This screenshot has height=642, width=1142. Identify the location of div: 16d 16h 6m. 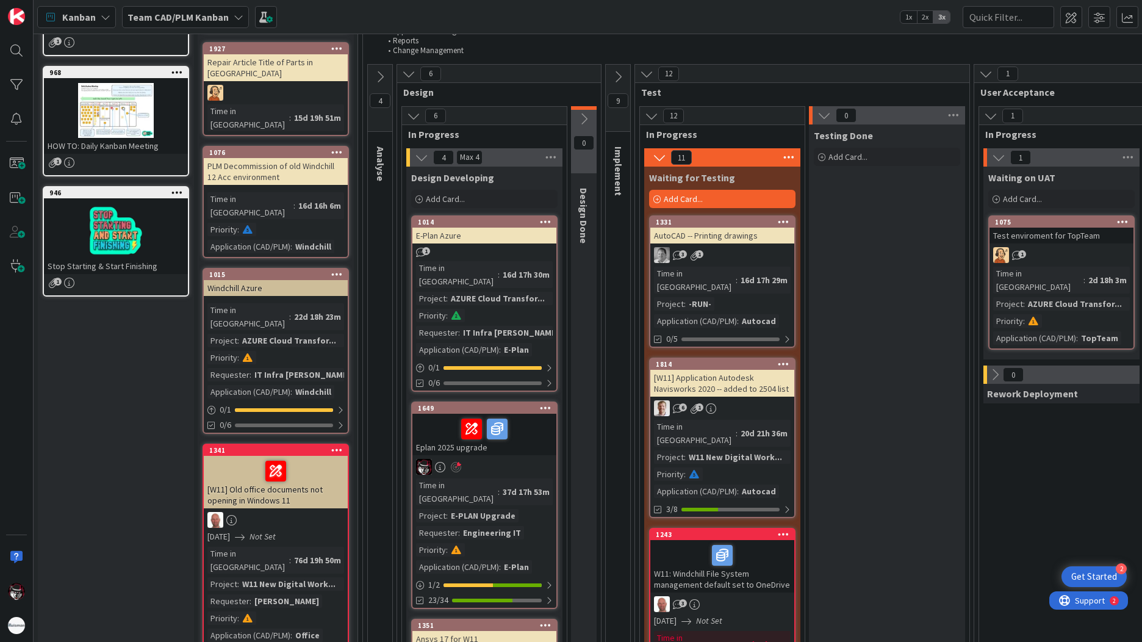
(320, 206).